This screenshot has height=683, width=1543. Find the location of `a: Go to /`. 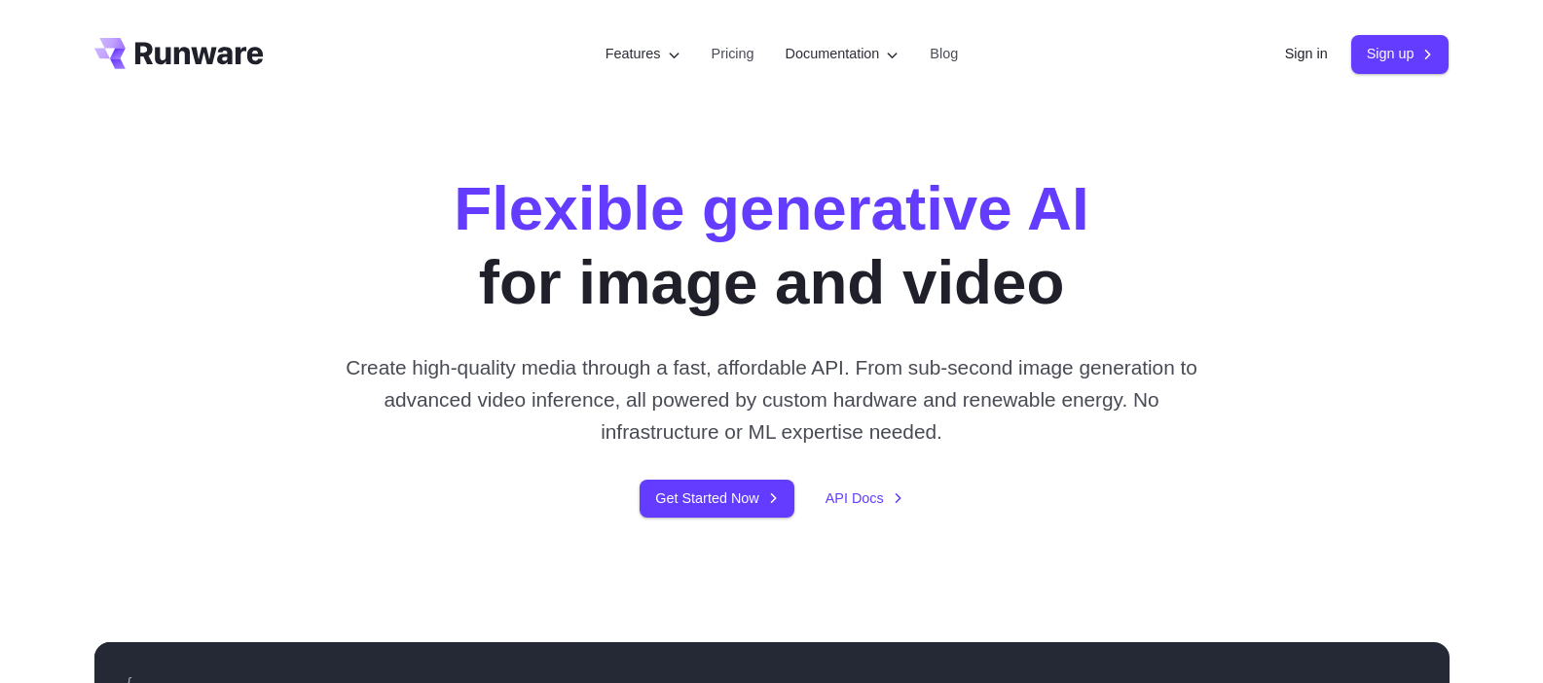

a: Go to / is located at coordinates (179, 54).